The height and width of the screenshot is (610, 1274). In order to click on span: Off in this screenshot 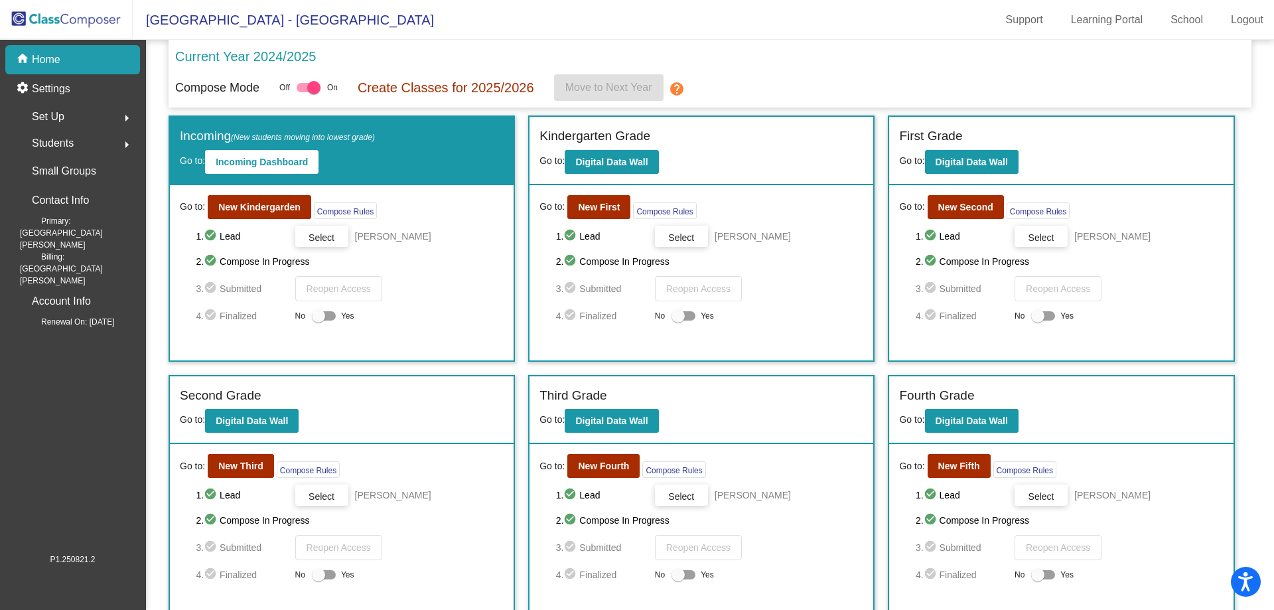, I will do `click(285, 88)`.